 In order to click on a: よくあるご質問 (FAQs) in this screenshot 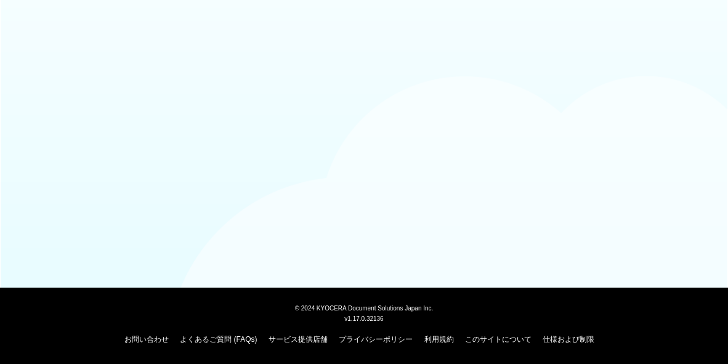, I will do `click(218, 339)`.